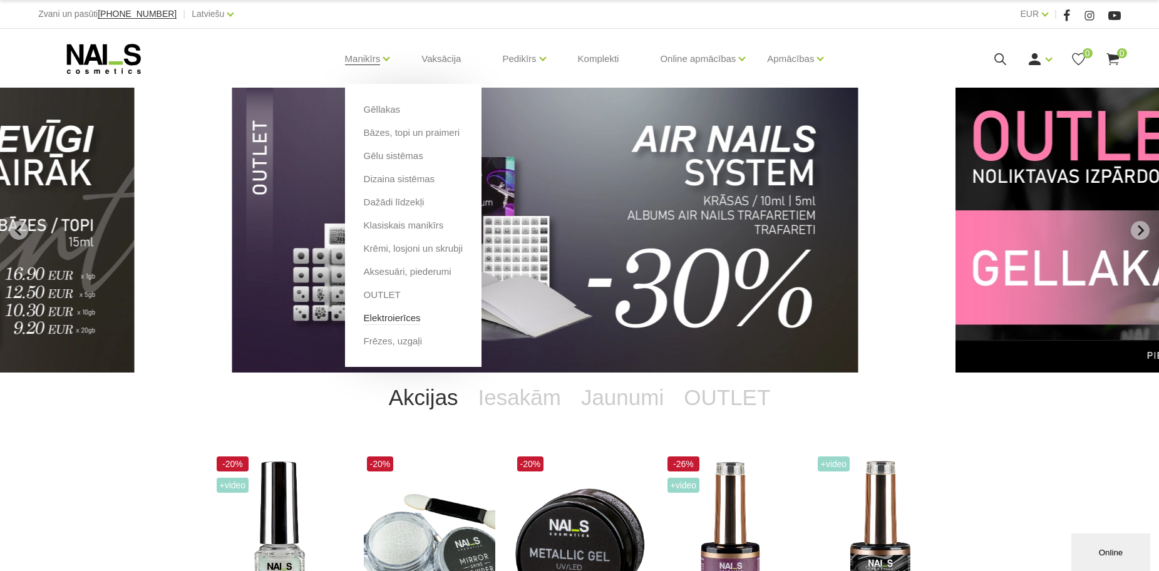 This screenshot has width=1159, height=571. I want to click on a: Elektroierīces, so click(392, 318).